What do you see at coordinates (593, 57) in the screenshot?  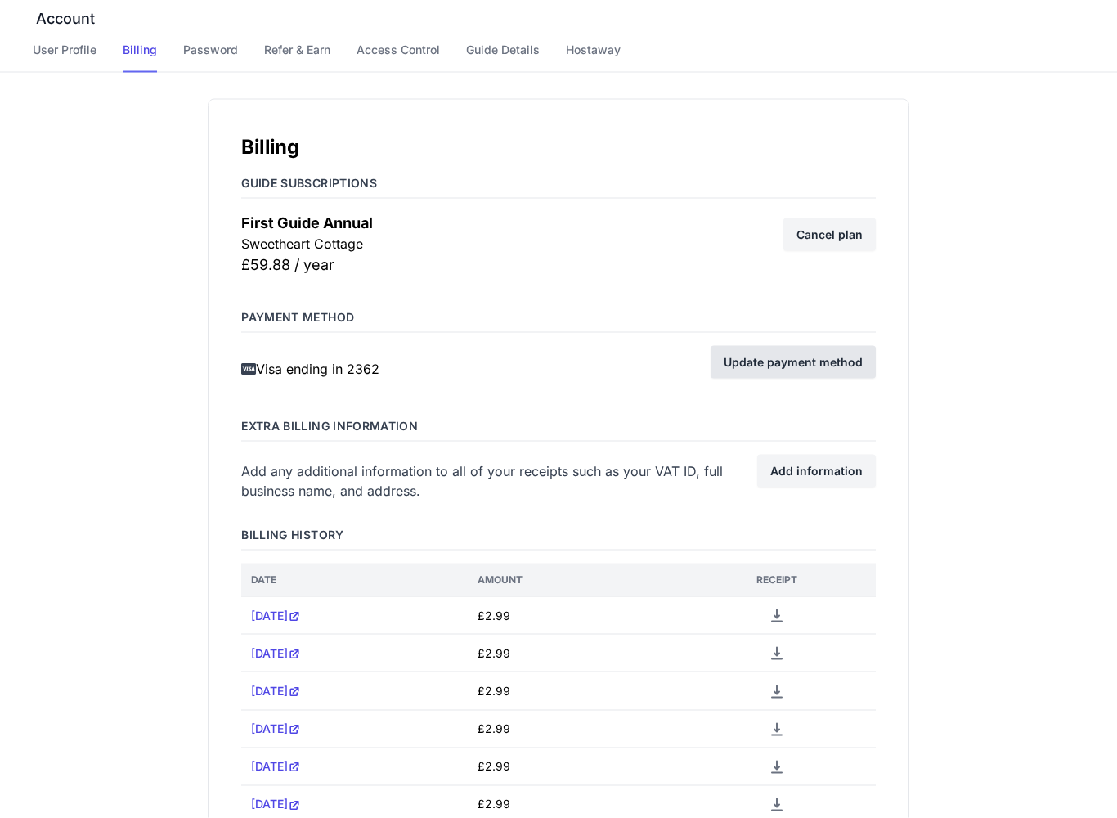 I see `a: Hostaway` at bounding box center [593, 57].